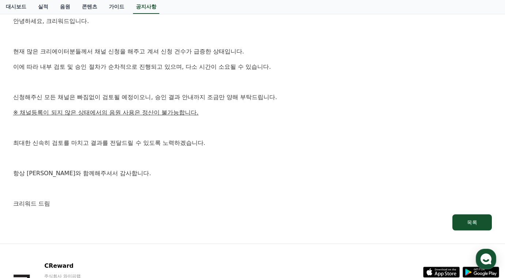 The image size is (505, 278). Describe the element at coordinates (472, 222) in the screenshot. I see `button: 목록` at that location.